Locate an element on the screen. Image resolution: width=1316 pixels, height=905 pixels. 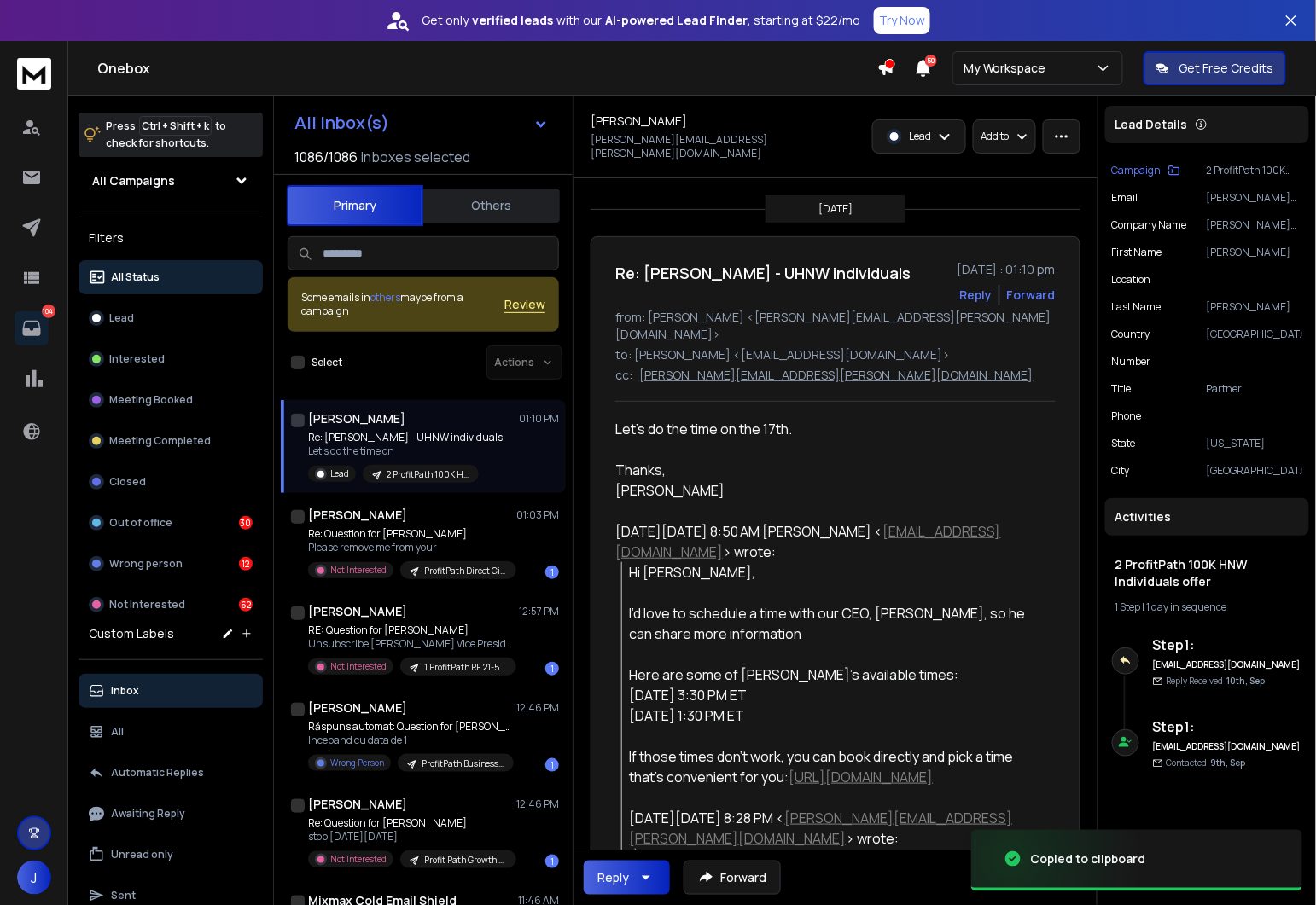
p: Reply Received is located at coordinates (1216, 681).